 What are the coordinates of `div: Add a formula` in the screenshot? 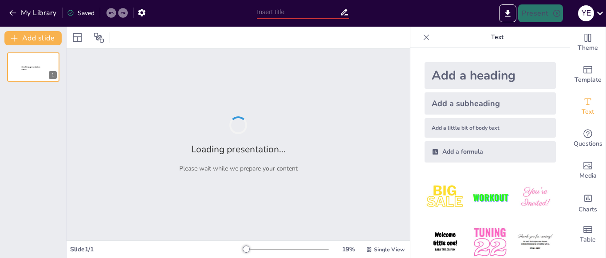 It's located at (490, 152).